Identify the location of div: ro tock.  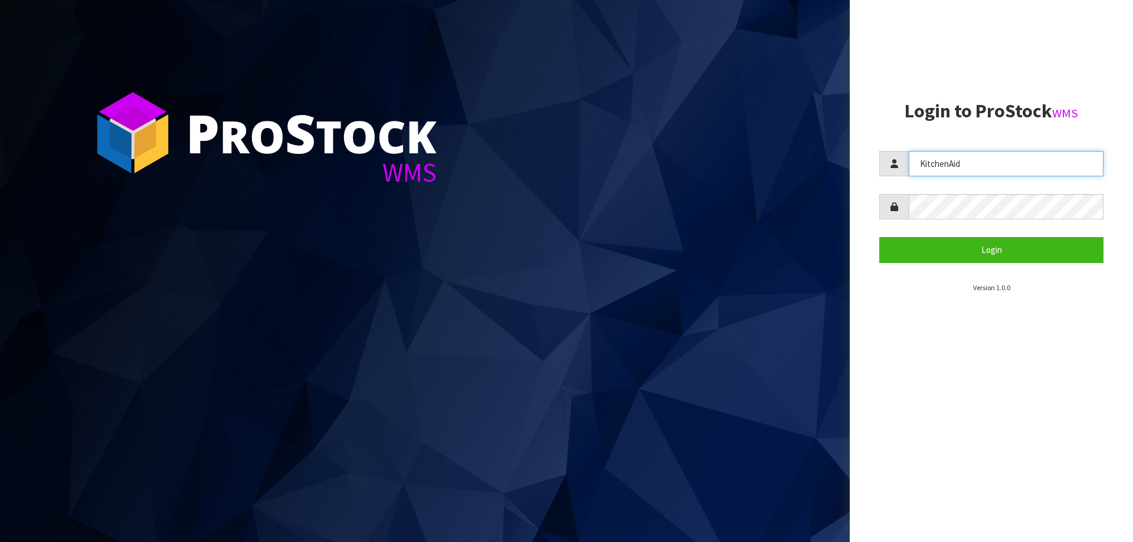
(311, 133).